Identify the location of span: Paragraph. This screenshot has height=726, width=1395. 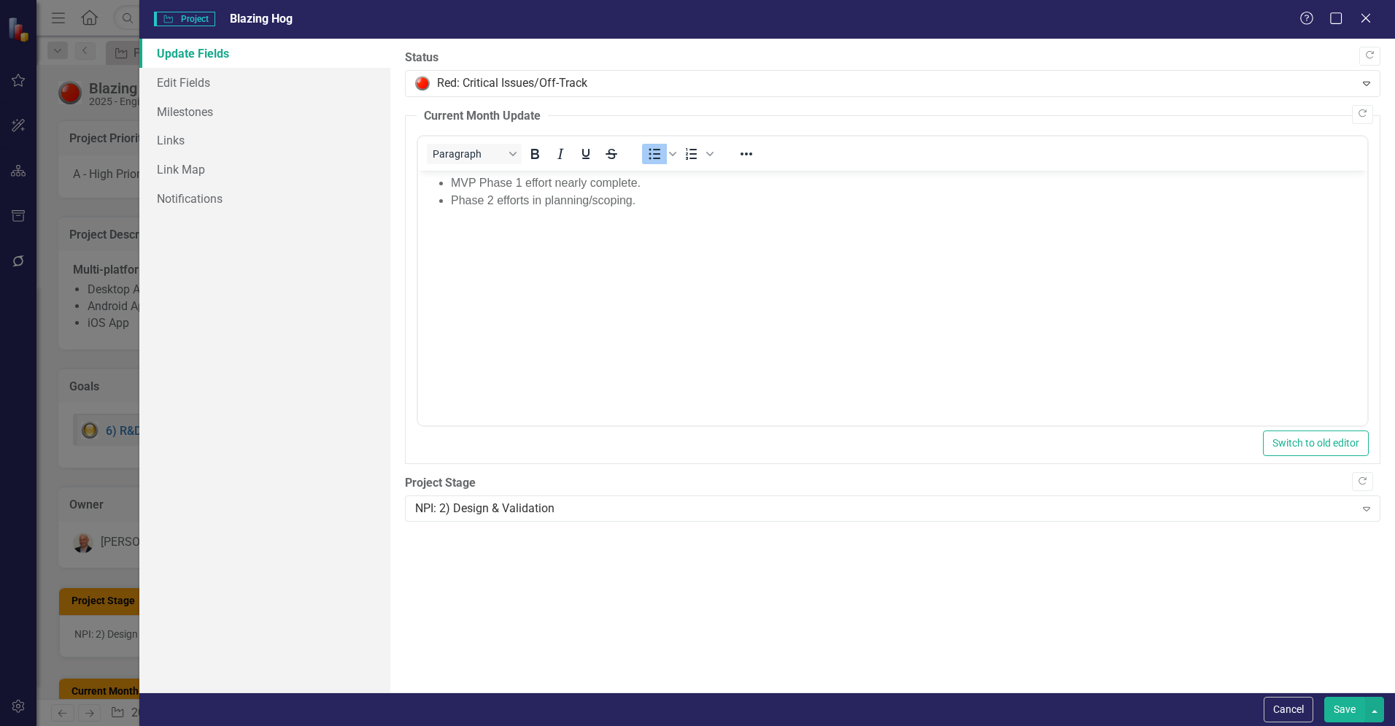
(469, 154).